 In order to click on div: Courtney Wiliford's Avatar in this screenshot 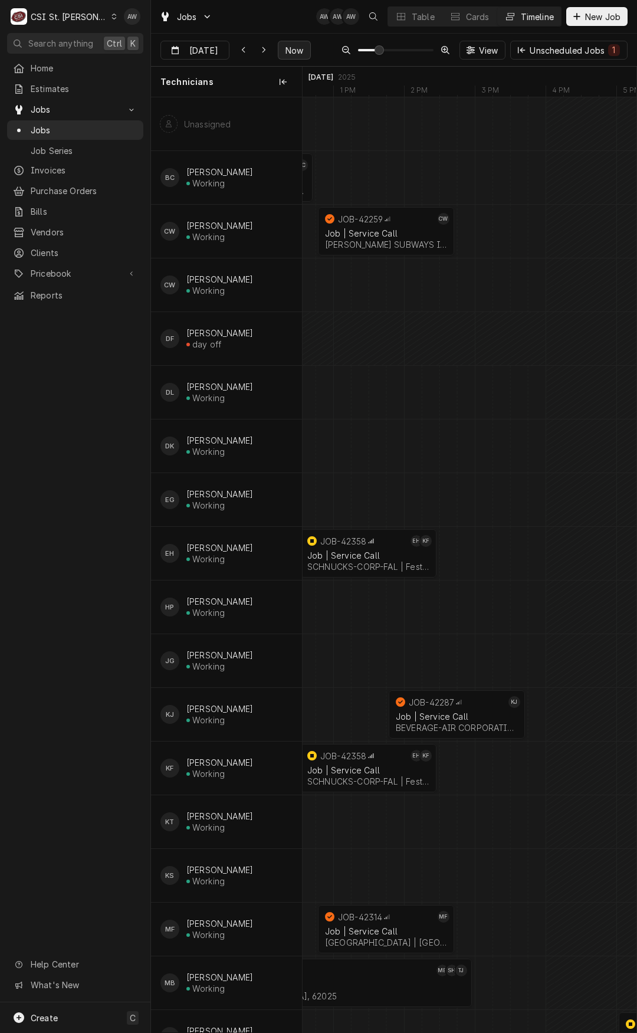, I will do `click(170, 285)`.